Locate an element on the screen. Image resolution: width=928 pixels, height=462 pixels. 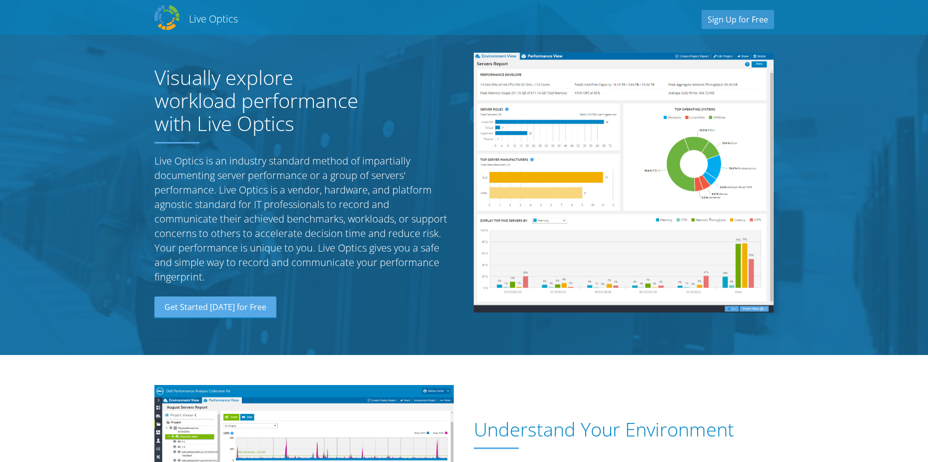
h1: Understand Your Environment is located at coordinates (621, 429).